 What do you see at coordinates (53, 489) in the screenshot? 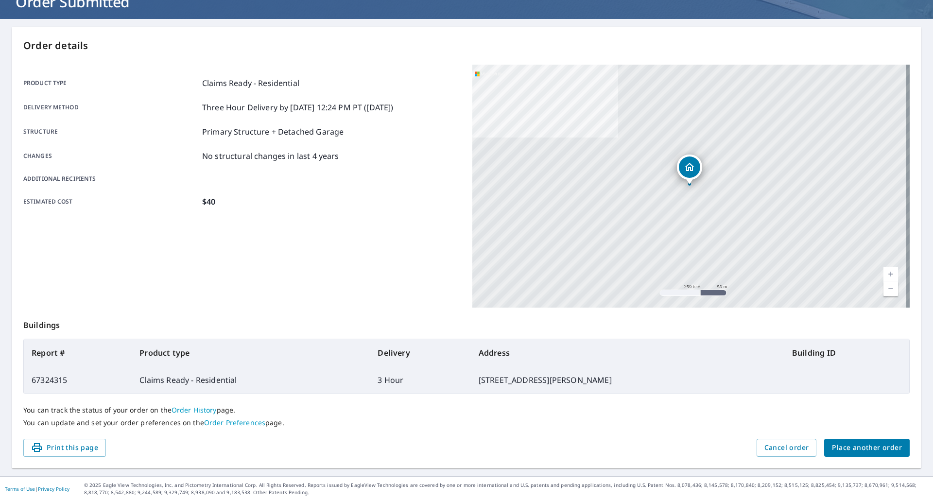
I see `a: Privacy Policy` at bounding box center [53, 489].